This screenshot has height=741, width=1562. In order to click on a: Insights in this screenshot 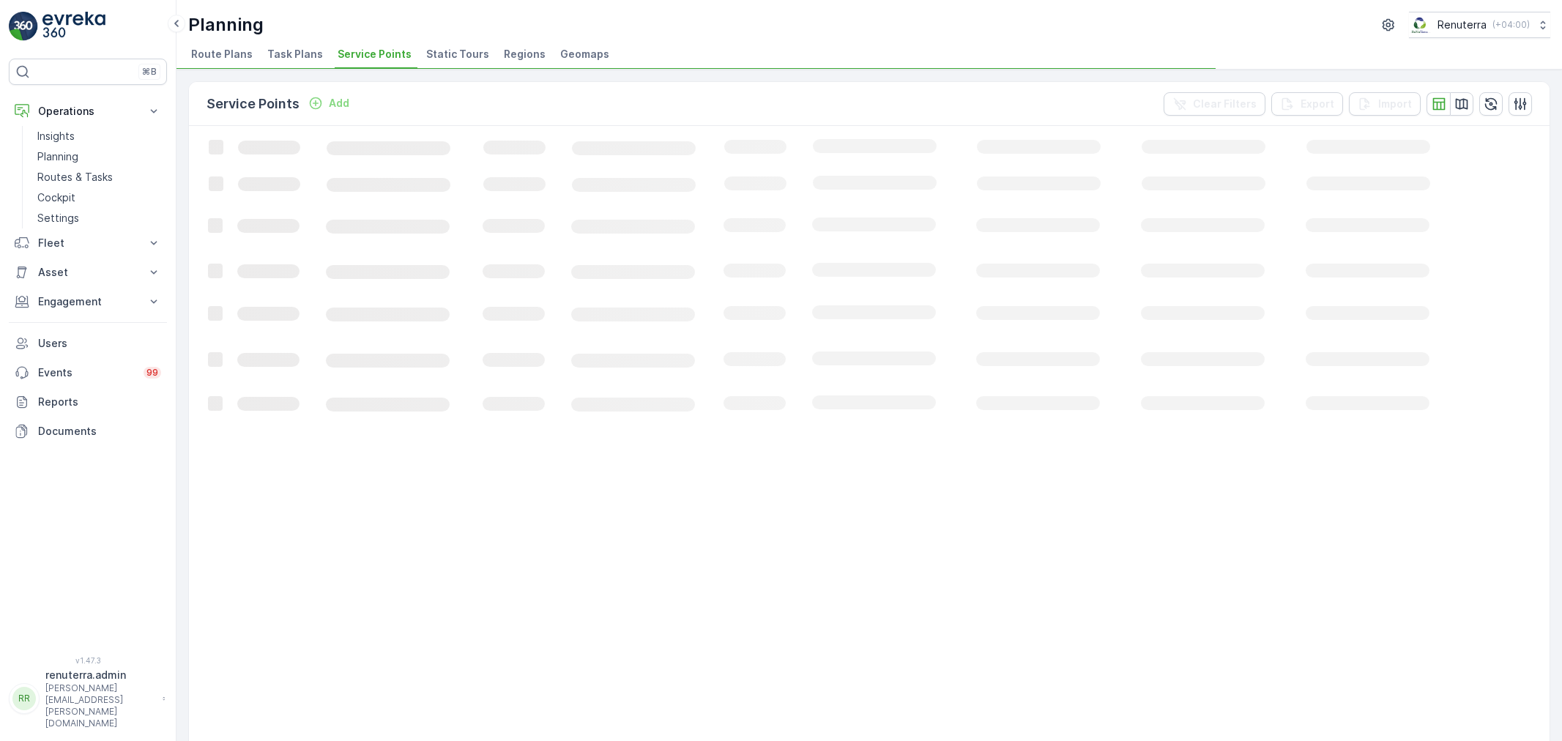, I will do `click(99, 136)`.